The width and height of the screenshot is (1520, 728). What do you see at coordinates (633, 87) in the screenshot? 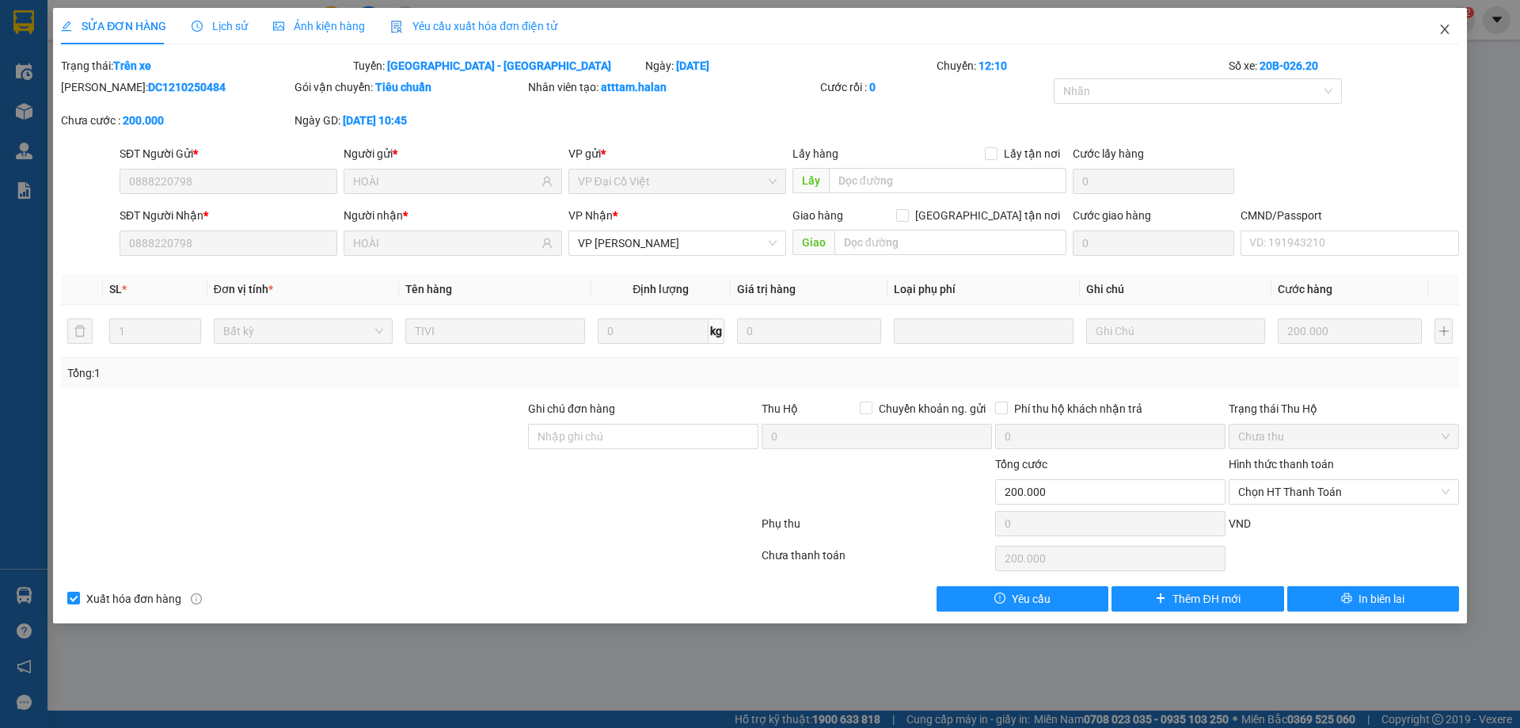
I see `b: atttam.halan` at bounding box center [633, 87].